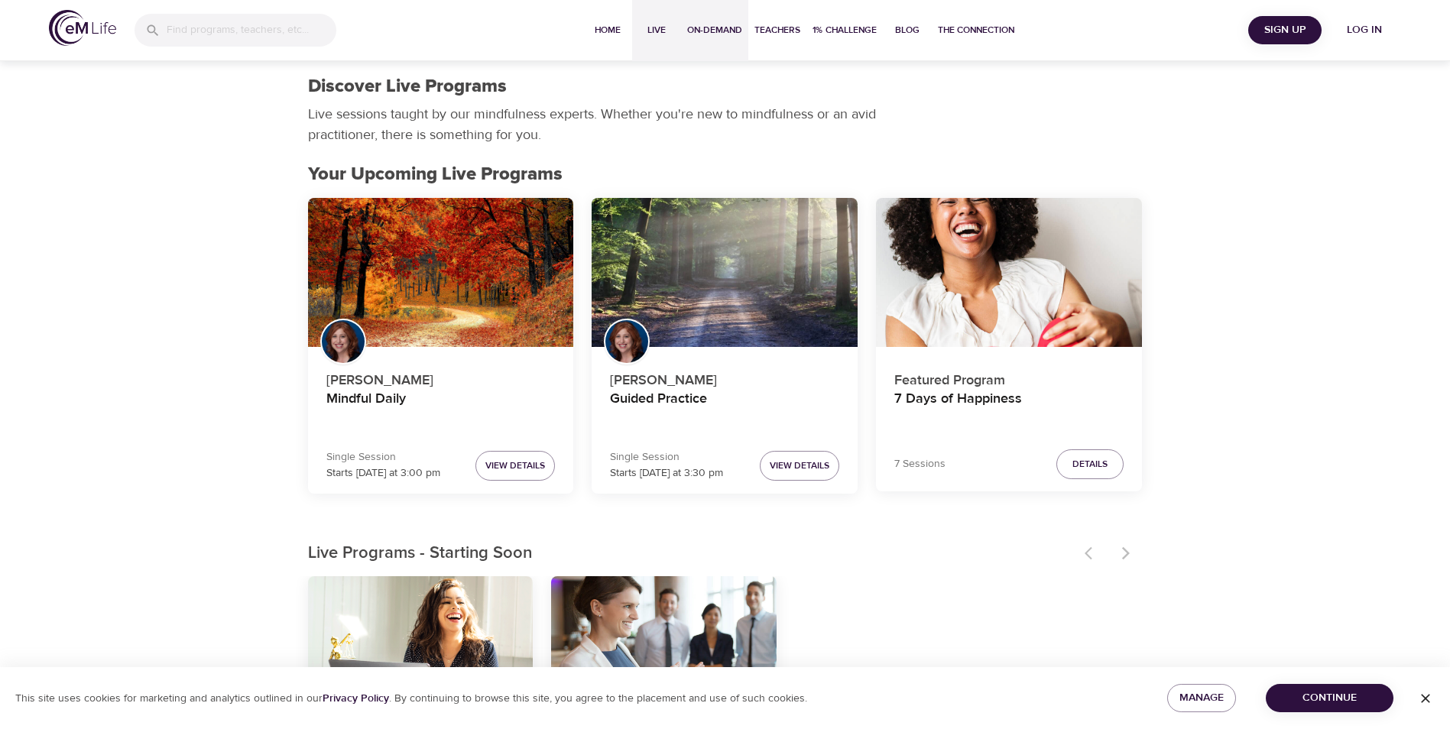 Image resolution: width=1450 pixels, height=729 pixels. Describe the element at coordinates (1202, 698) in the screenshot. I see `button: Manage` at that location.